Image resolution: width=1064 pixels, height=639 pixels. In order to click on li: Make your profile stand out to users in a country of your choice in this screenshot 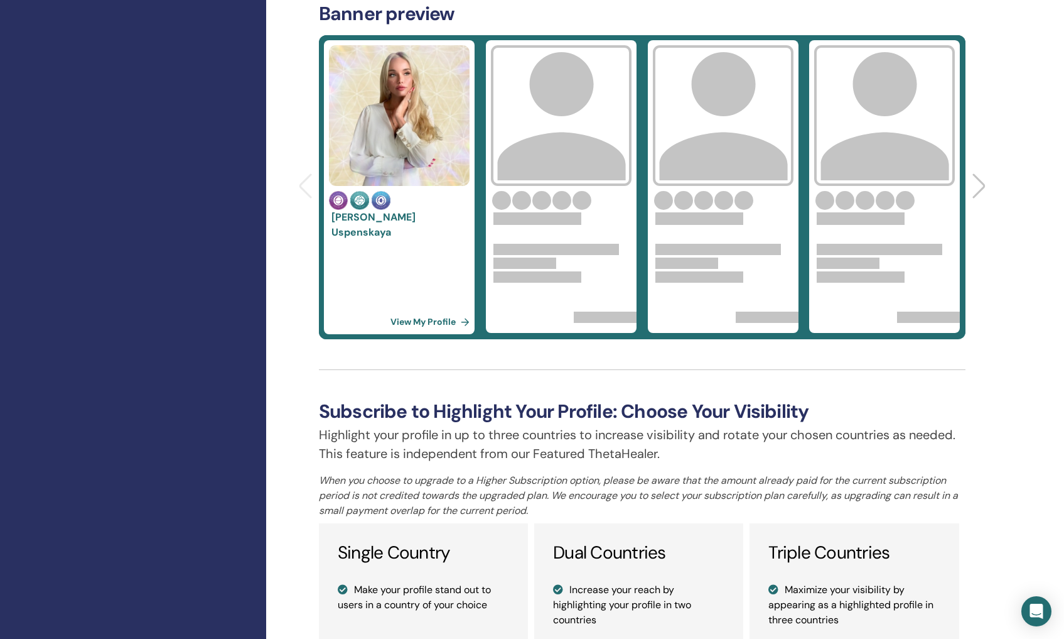, I will do `click(423, 597)`.